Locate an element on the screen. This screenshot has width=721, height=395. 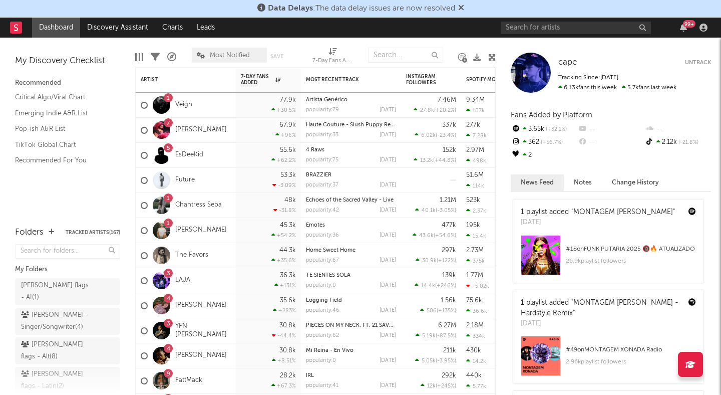
span: 27.8k is located at coordinates (427, 110).